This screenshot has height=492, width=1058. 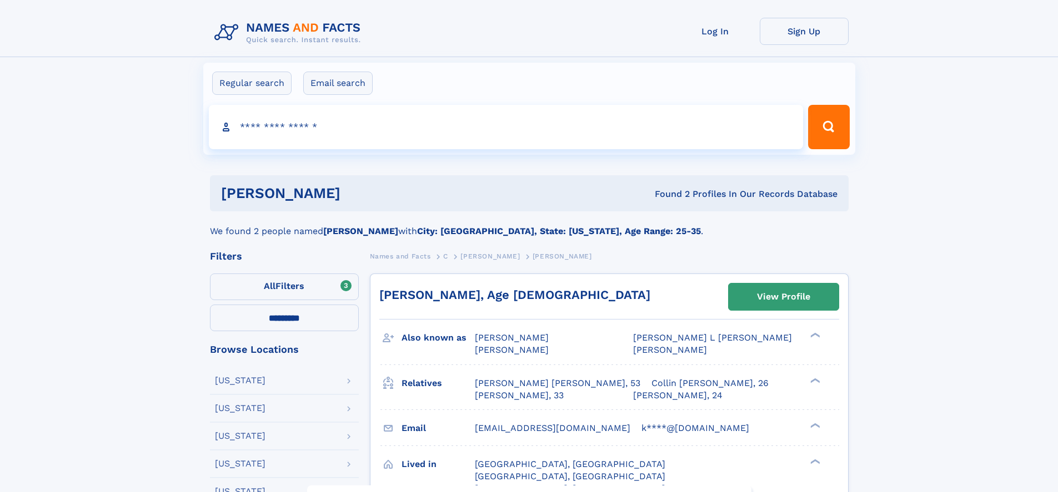 What do you see at coordinates (284, 350) in the screenshot?
I see `div: Browse Locations` at bounding box center [284, 350].